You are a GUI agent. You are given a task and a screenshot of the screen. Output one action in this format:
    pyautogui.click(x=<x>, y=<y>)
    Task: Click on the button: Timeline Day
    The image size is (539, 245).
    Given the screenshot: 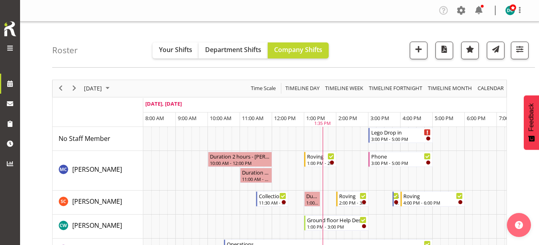 What is the action you would take?
    pyautogui.click(x=302, y=88)
    